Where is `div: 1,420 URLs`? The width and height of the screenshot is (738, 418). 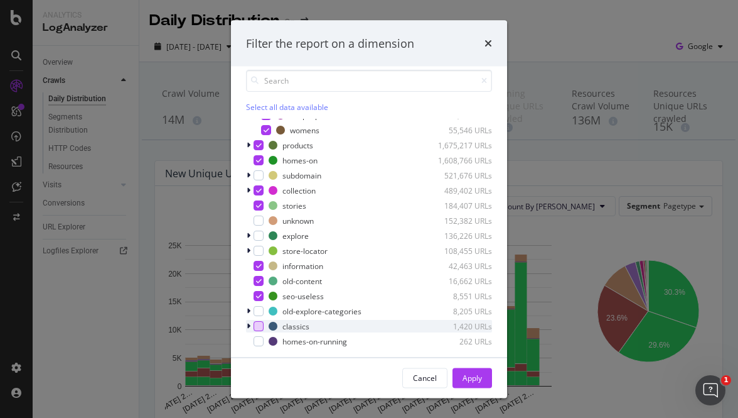 div: 1,420 URLs is located at coordinates (461, 326).